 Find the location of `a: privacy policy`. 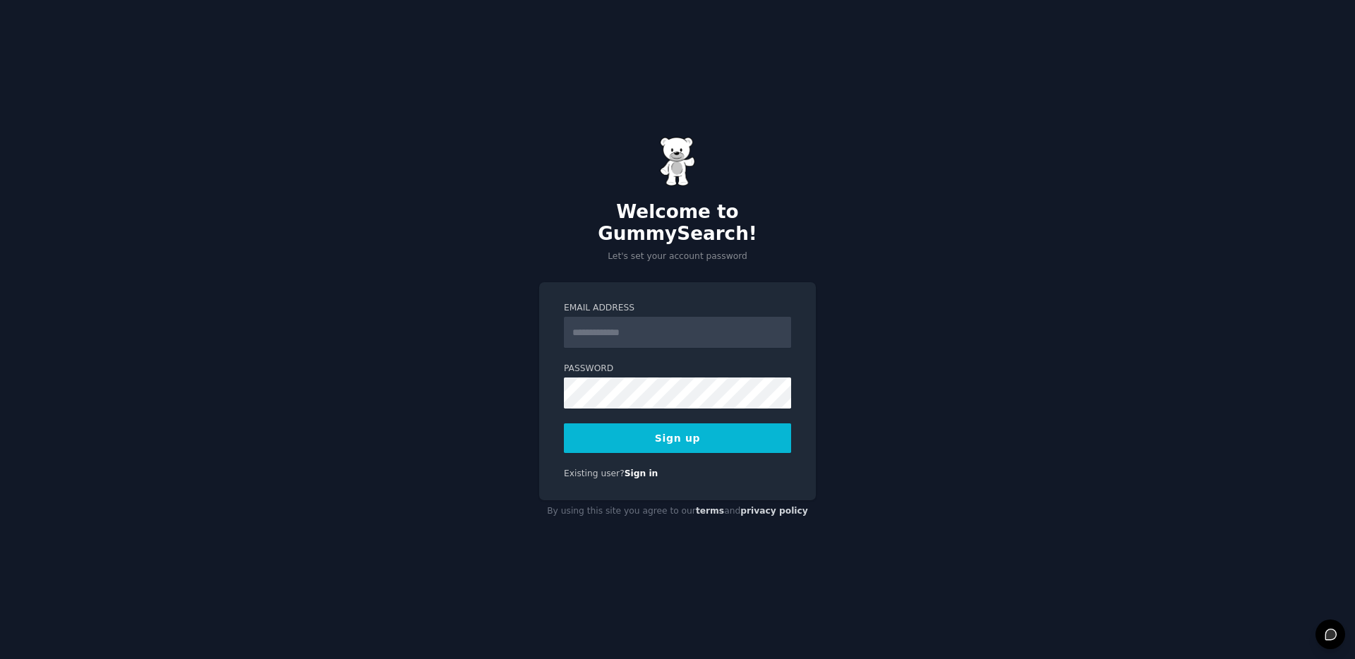

a: privacy policy is located at coordinates (774, 511).